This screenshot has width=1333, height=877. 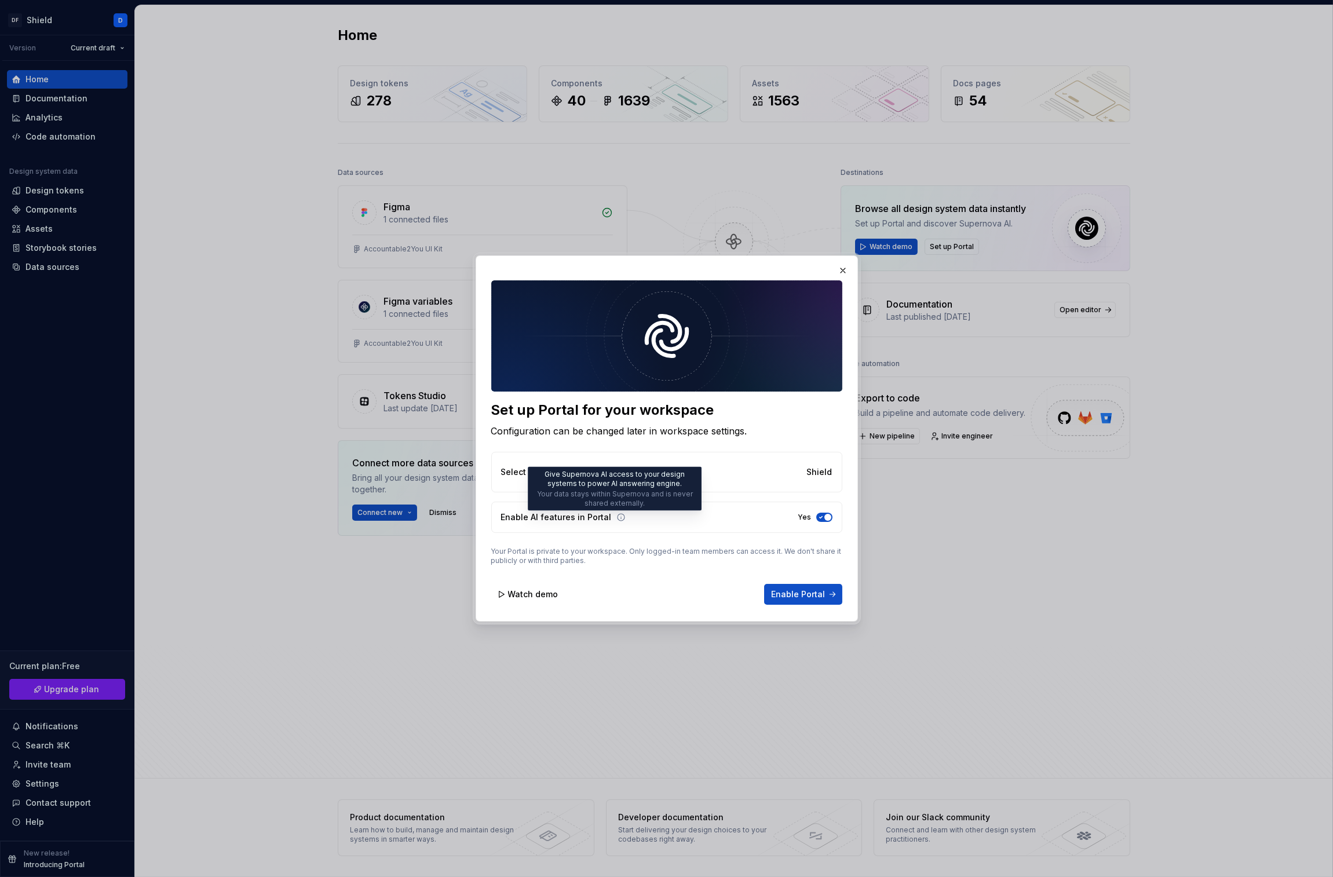 I want to click on button: Watch demo, so click(x=528, y=594).